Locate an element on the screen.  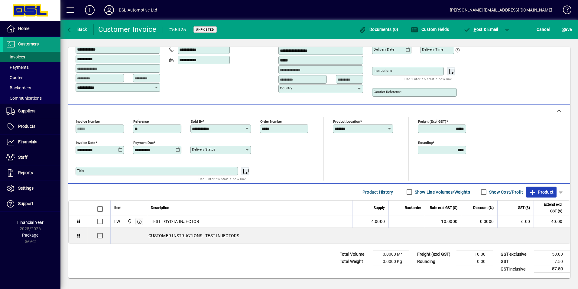
td: GST inclusive is located at coordinates (516, 269).